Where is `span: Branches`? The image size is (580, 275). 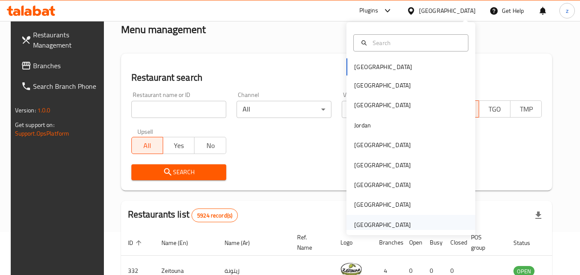
span: Branches is located at coordinates (67, 66).